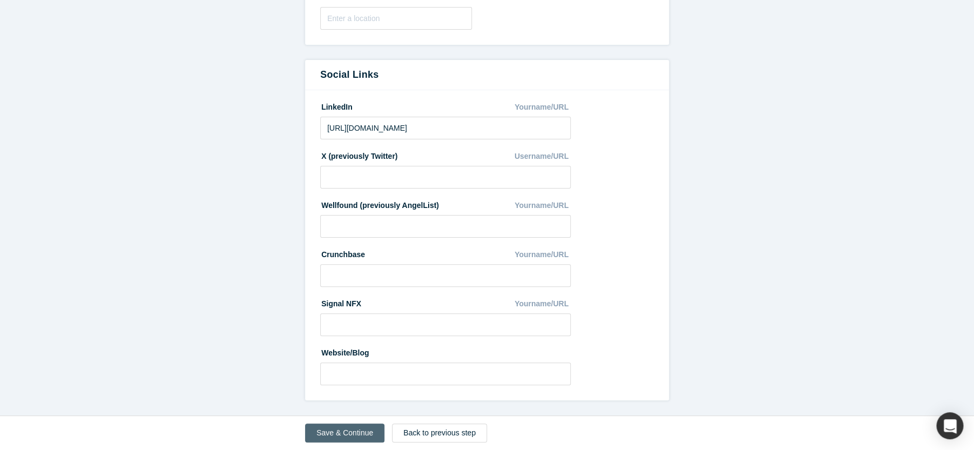  I want to click on label: Signal NFX, so click(341, 302).